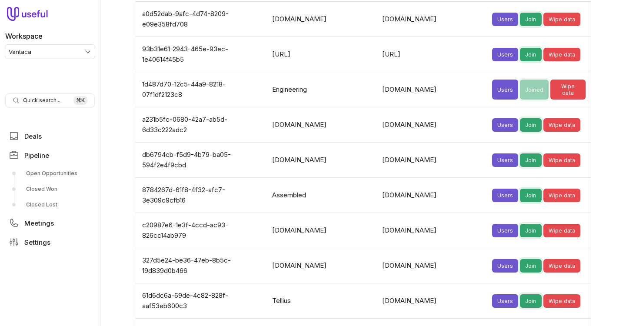 This screenshot has width=626, height=326. I want to click on td: a0d52dab-9afc-4d74-8209-e09e358fd708, so click(201, 19).